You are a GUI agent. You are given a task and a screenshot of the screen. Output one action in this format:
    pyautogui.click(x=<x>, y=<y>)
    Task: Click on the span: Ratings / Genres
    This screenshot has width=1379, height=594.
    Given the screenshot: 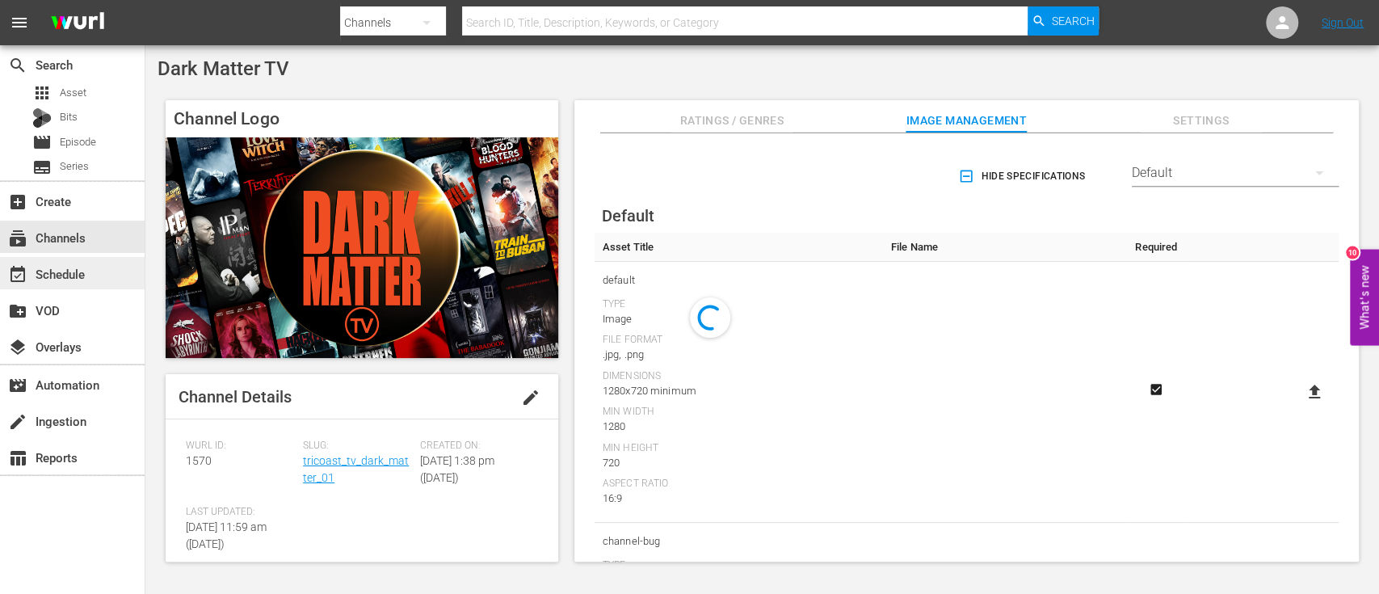 What is the action you would take?
    pyautogui.click(x=732, y=120)
    